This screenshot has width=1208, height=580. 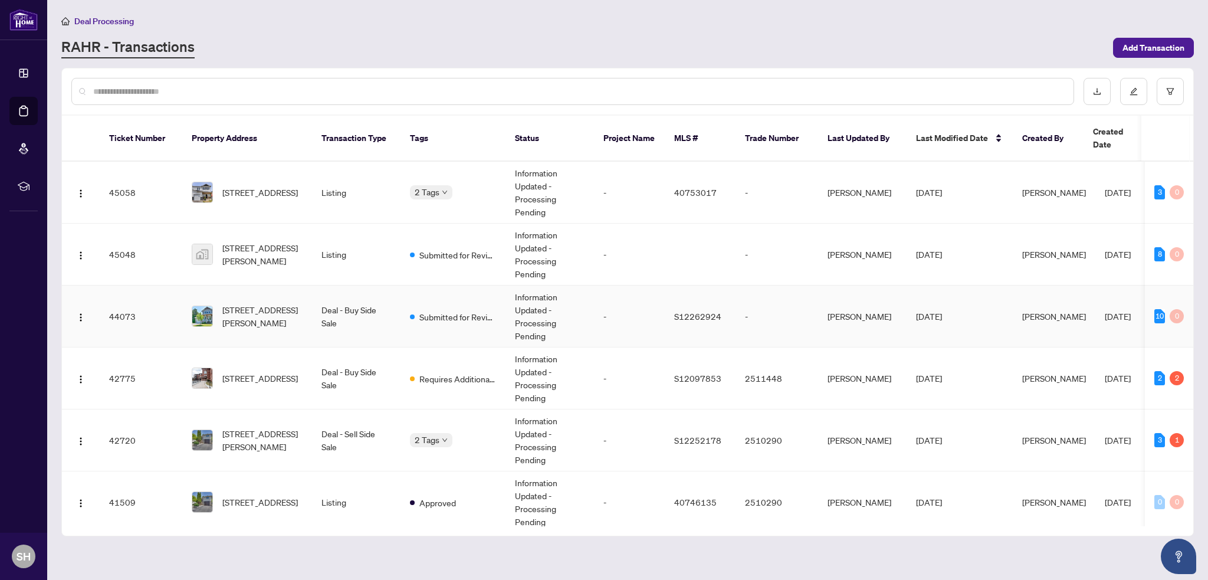 What do you see at coordinates (24, 19) in the screenshot?
I see `img: logo` at bounding box center [24, 19].